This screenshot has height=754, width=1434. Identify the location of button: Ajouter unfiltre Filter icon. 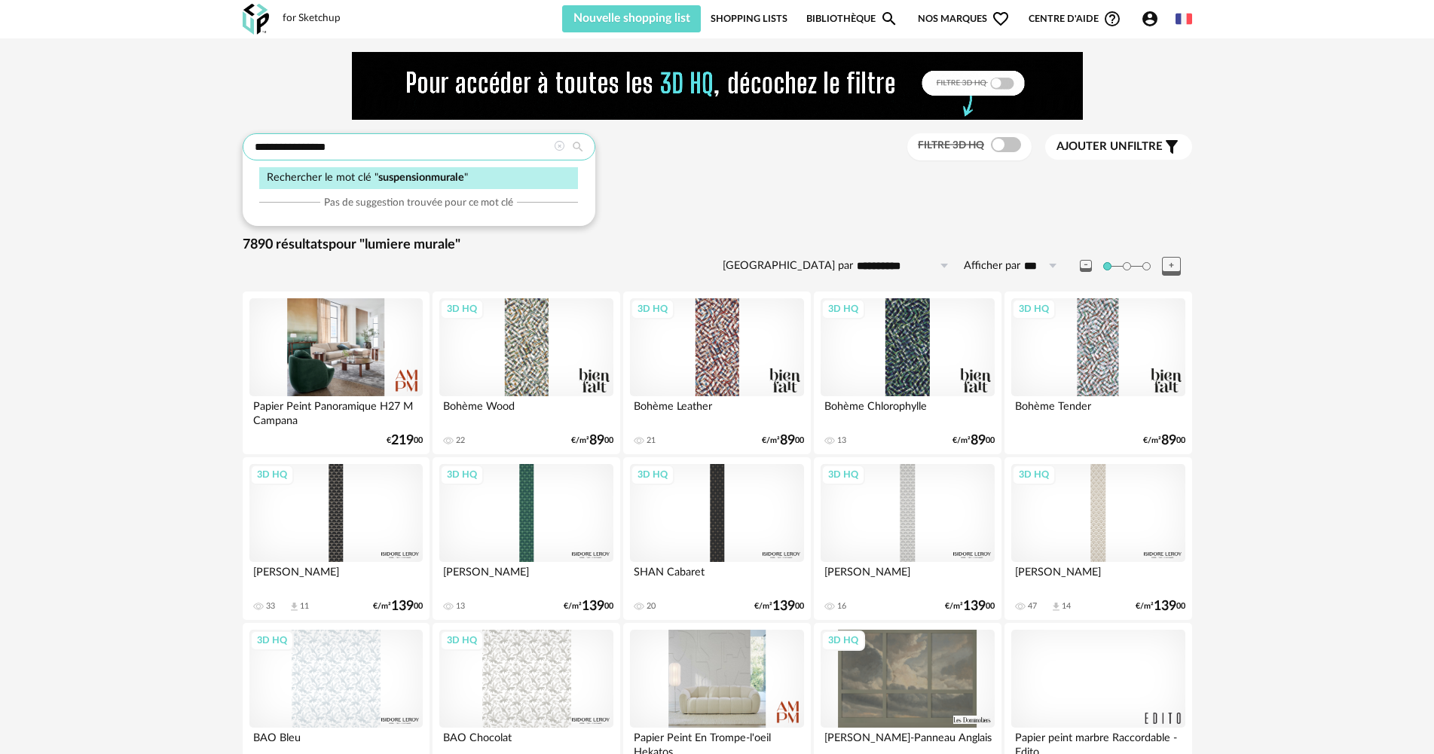
(1118, 147).